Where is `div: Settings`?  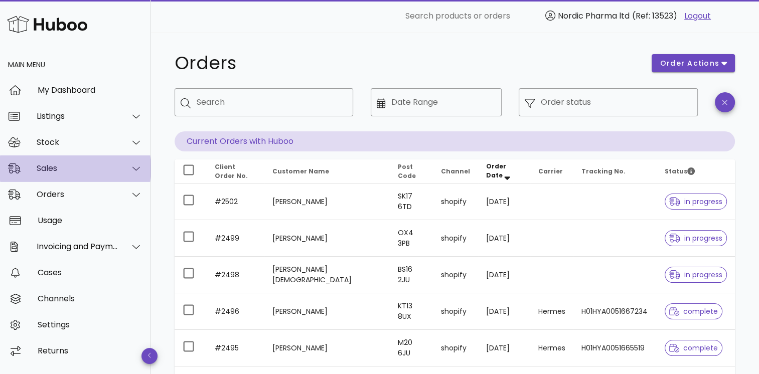 div: Settings is located at coordinates (90, 324).